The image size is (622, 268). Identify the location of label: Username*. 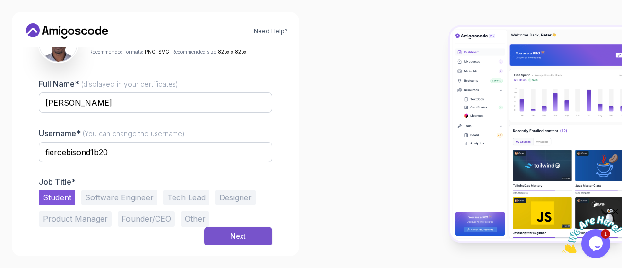
(112, 133).